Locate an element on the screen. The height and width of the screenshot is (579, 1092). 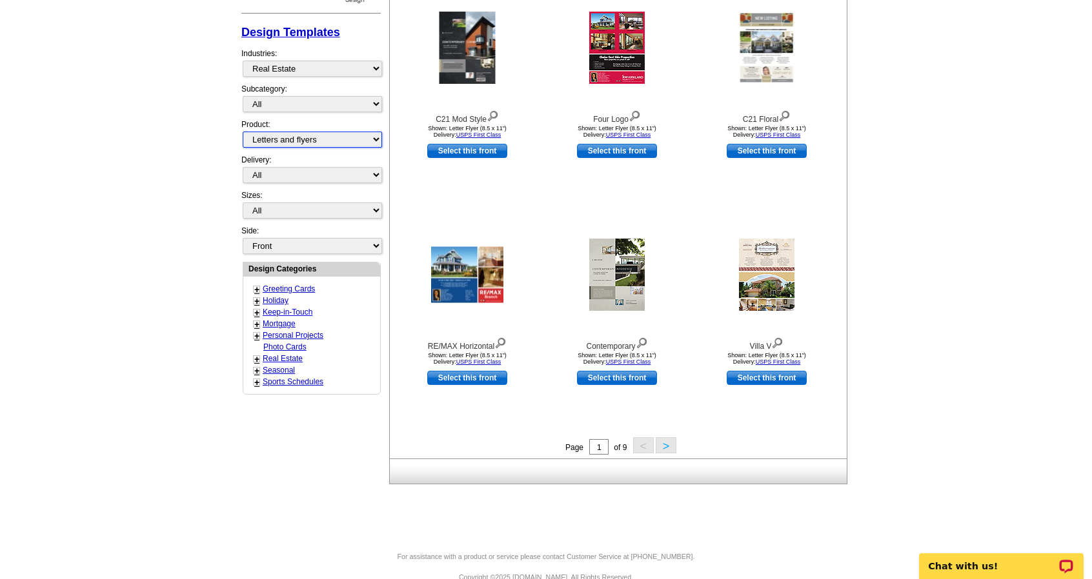
div: Product: is located at coordinates (311, 136).